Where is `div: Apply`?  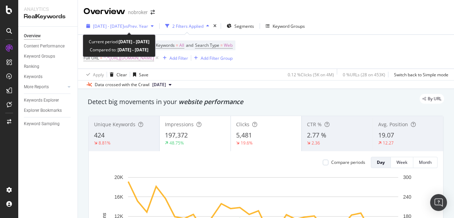
div: Apply is located at coordinates (98, 74).